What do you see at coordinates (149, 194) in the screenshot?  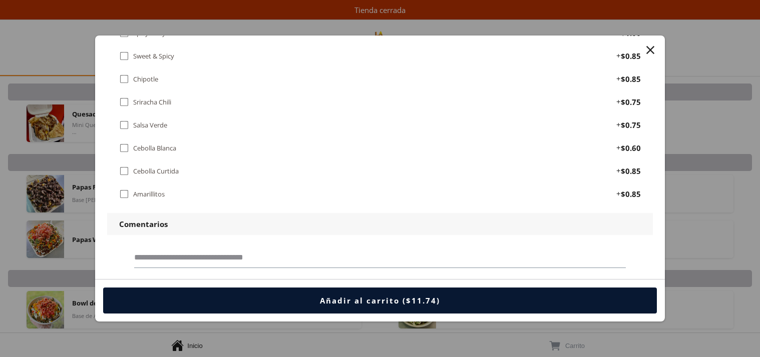 I see `div: Amarillitos` at bounding box center [149, 194].